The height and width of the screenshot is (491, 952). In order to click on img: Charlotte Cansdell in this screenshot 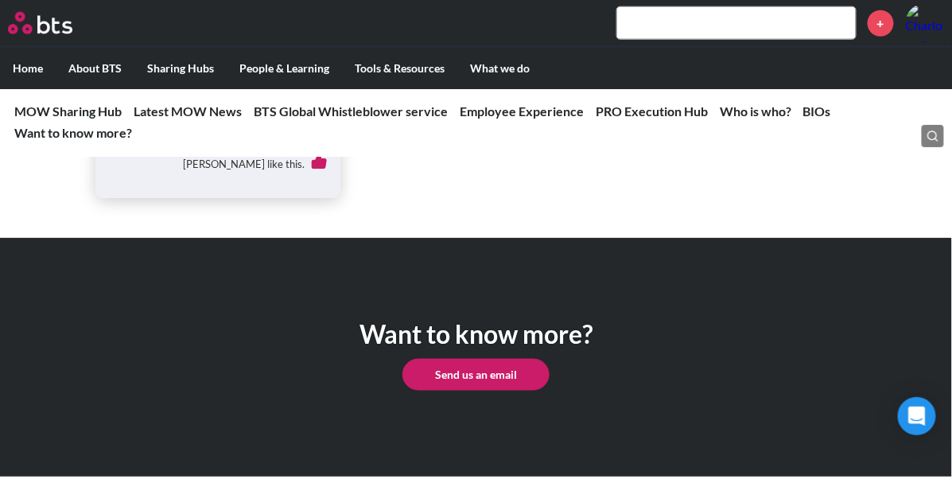, I will do `click(925, 23)`.